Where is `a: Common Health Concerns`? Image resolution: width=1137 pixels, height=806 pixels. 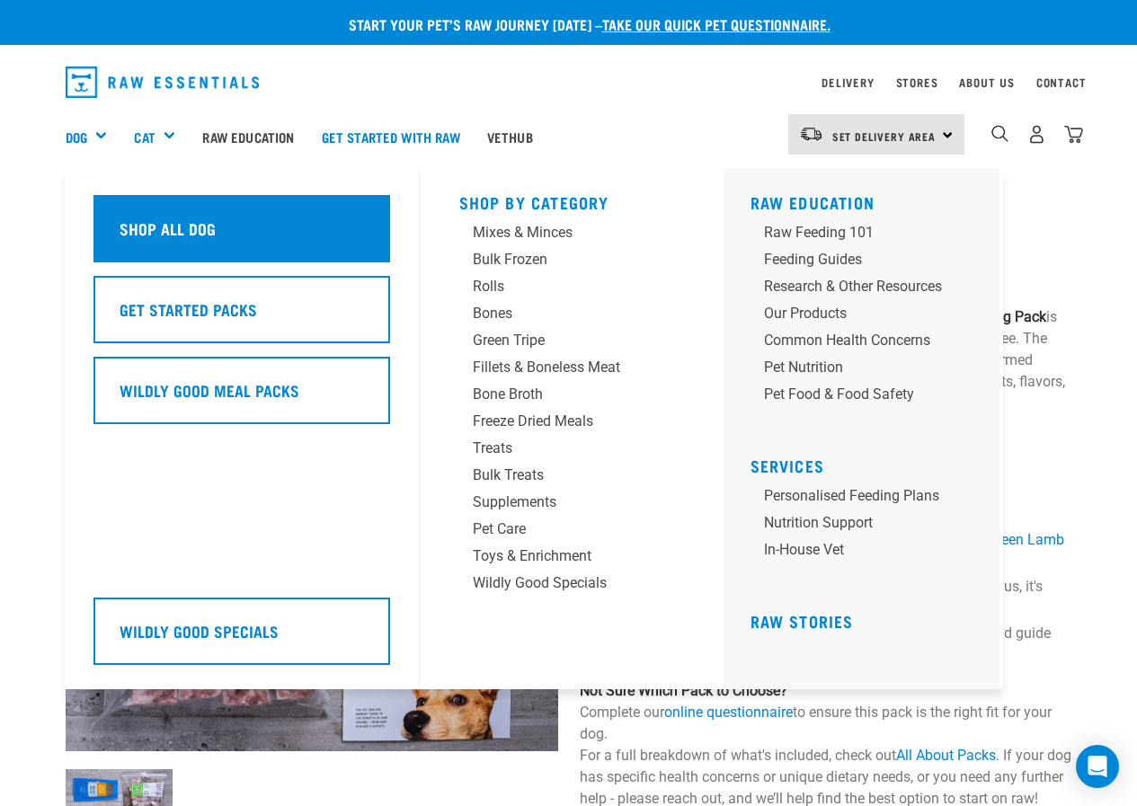
a: Common Health Concerns is located at coordinates (867, 343).